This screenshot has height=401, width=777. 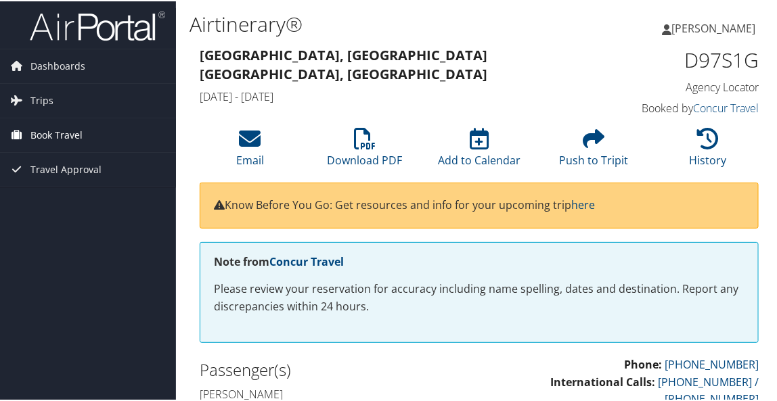 What do you see at coordinates (382, 23) in the screenshot?
I see `h1: Airtinerary®` at bounding box center [382, 23].